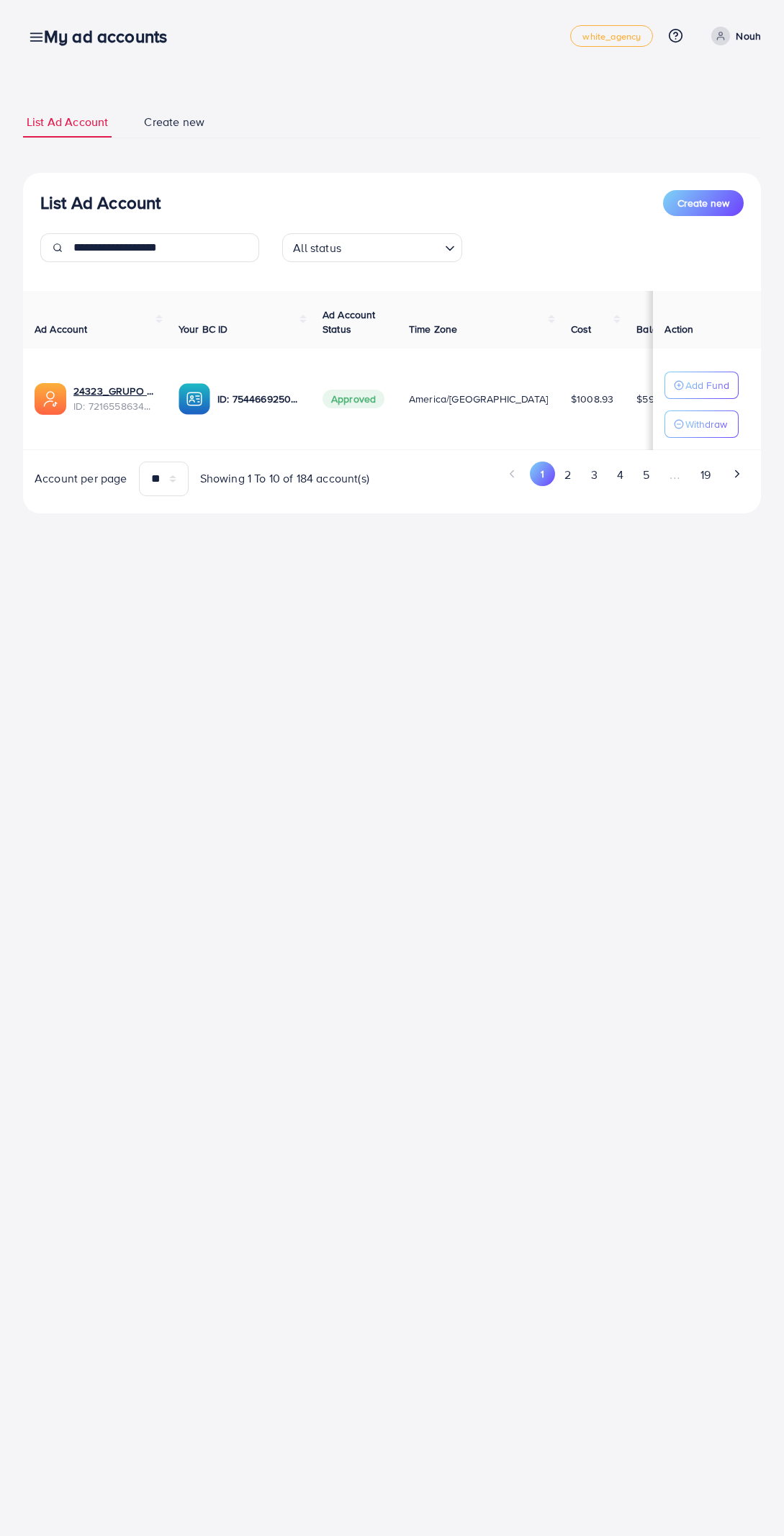 Image resolution: width=784 pixels, height=1536 pixels. Describe the element at coordinates (650, 399) in the screenshot. I see `span: $59.91` at that location.